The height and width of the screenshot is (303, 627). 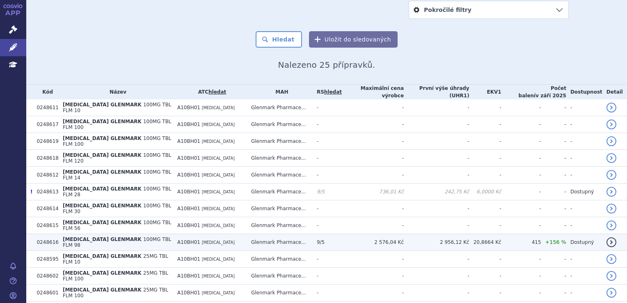 What do you see at coordinates (117, 209) in the screenshot?
I see `span: 100MG TBL FLM 30` at bounding box center [117, 209].